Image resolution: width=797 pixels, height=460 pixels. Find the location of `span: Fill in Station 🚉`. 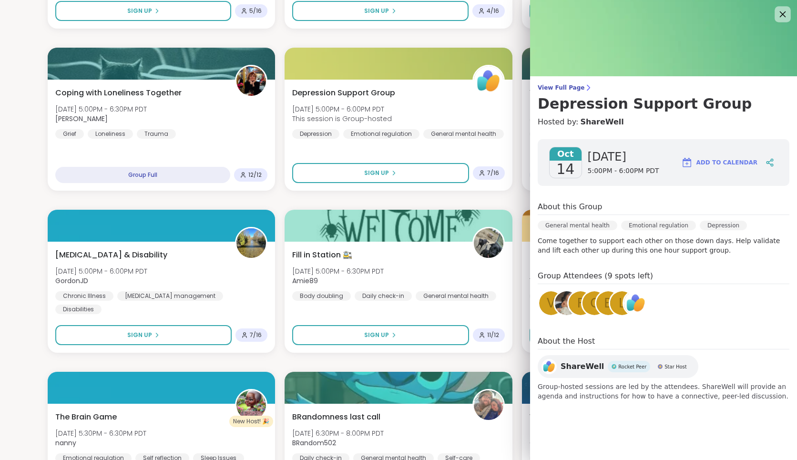

span: Fill in Station 🚉 is located at coordinates (322, 255).